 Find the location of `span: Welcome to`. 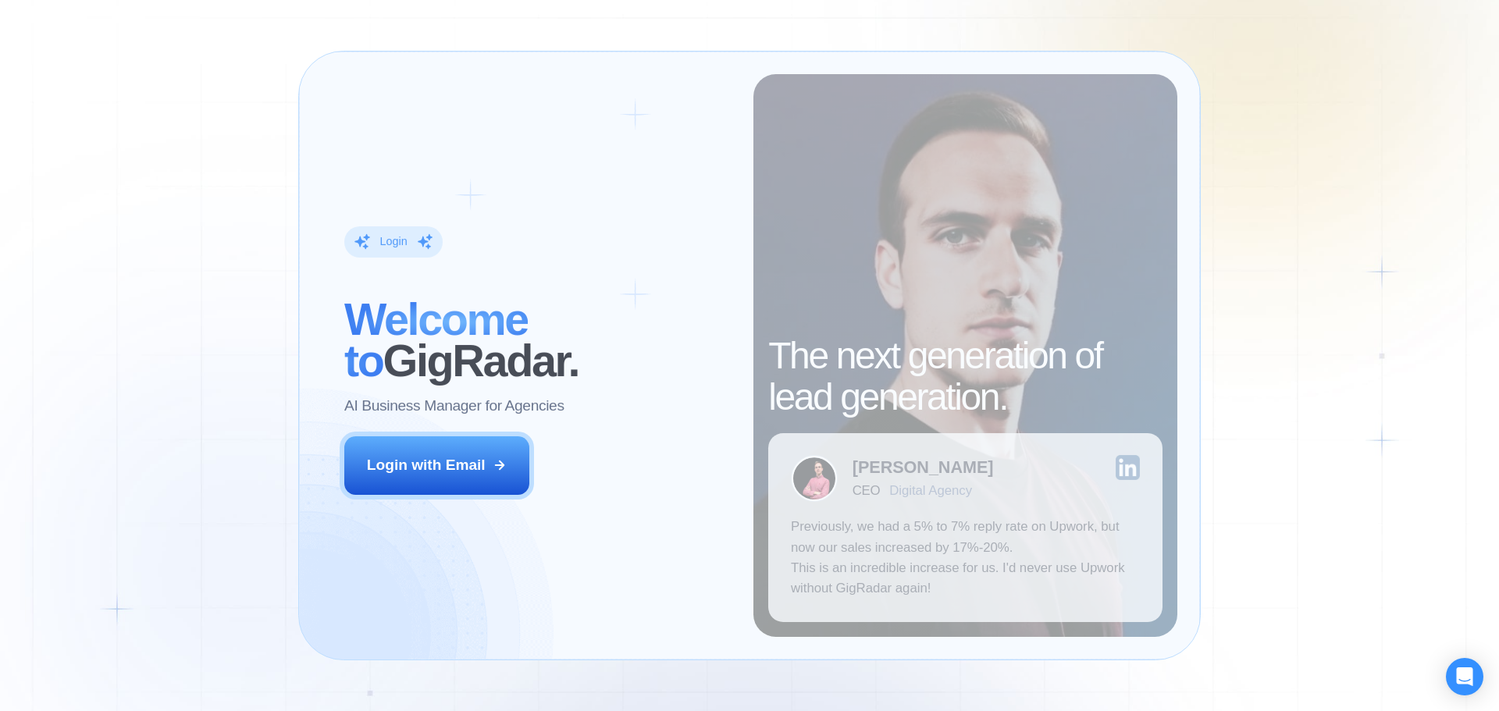

span: Welcome to is located at coordinates (436, 340).